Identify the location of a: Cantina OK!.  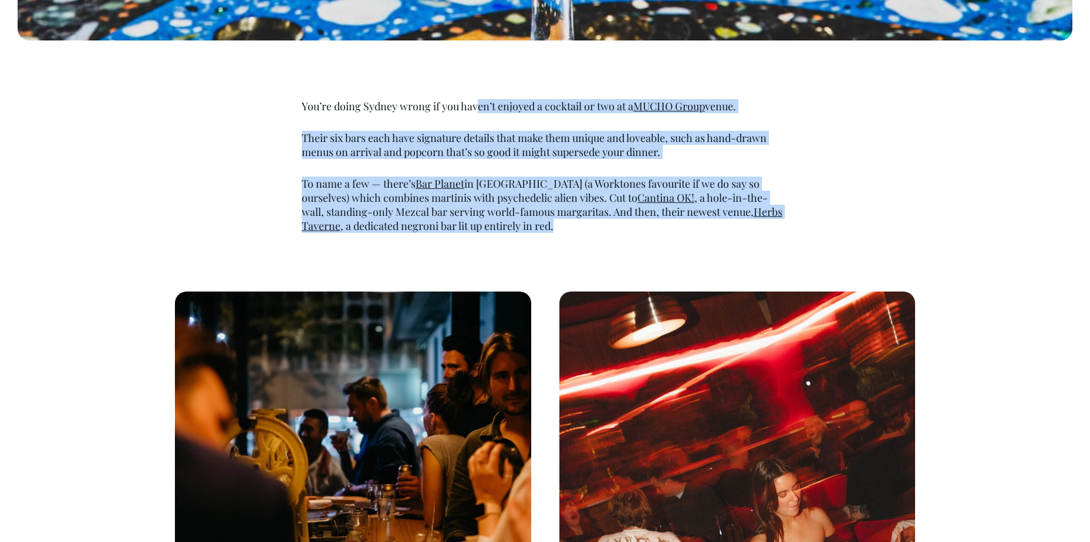
(666, 198).